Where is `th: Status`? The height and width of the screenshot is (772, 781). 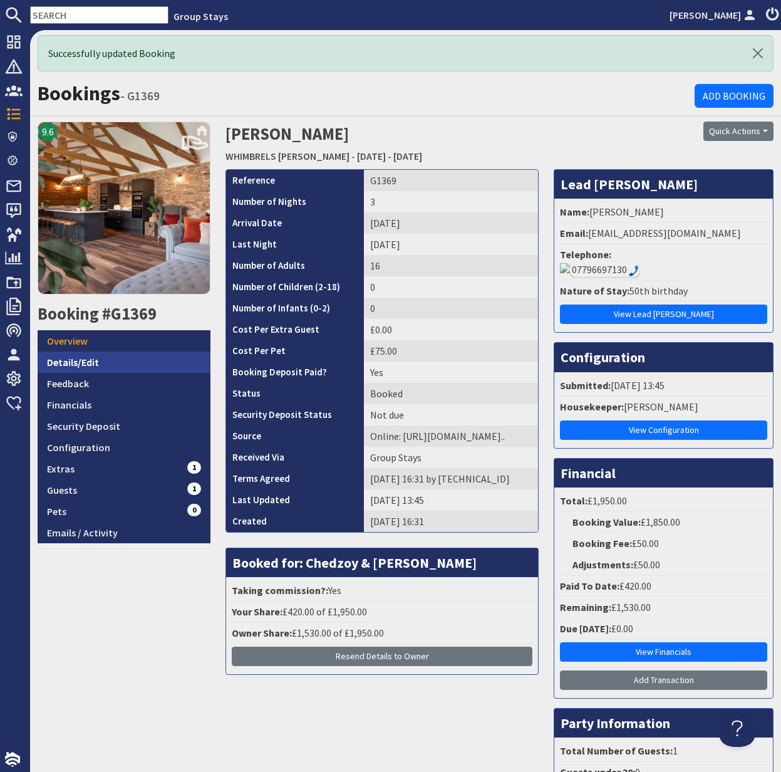 th: Status is located at coordinates (295, 393).